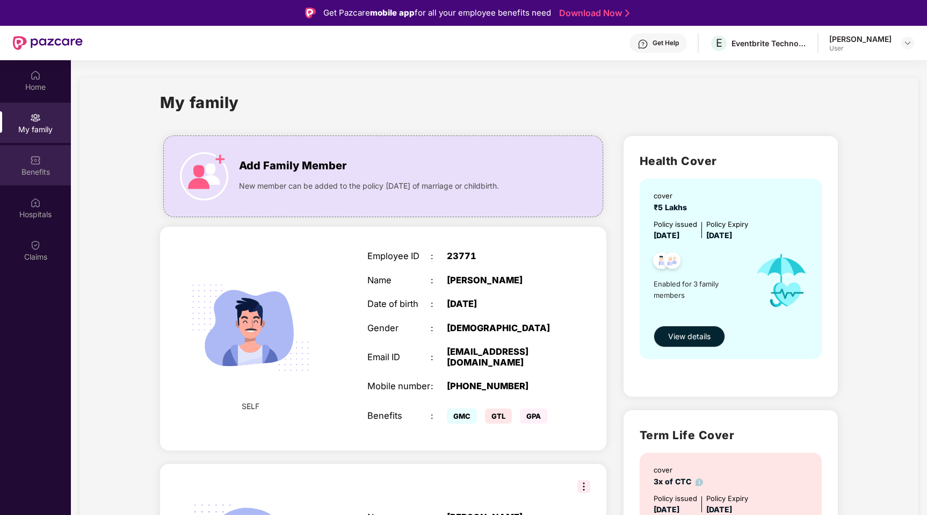  Describe the element at coordinates (678, 481) in the screenshot. I see `span: 3x of CTC` at that location.